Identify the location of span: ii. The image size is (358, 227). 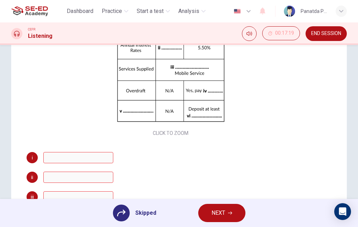
(32, 177).